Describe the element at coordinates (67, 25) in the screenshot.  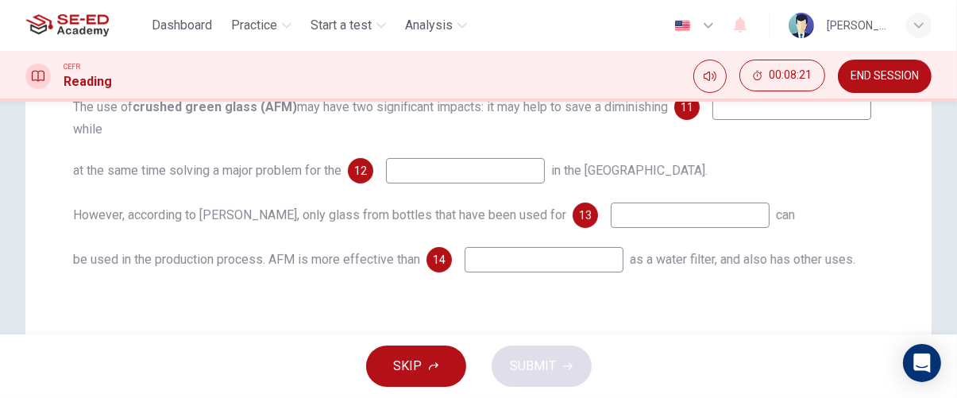
I see `img: SE-ED Academy logo` at that location.